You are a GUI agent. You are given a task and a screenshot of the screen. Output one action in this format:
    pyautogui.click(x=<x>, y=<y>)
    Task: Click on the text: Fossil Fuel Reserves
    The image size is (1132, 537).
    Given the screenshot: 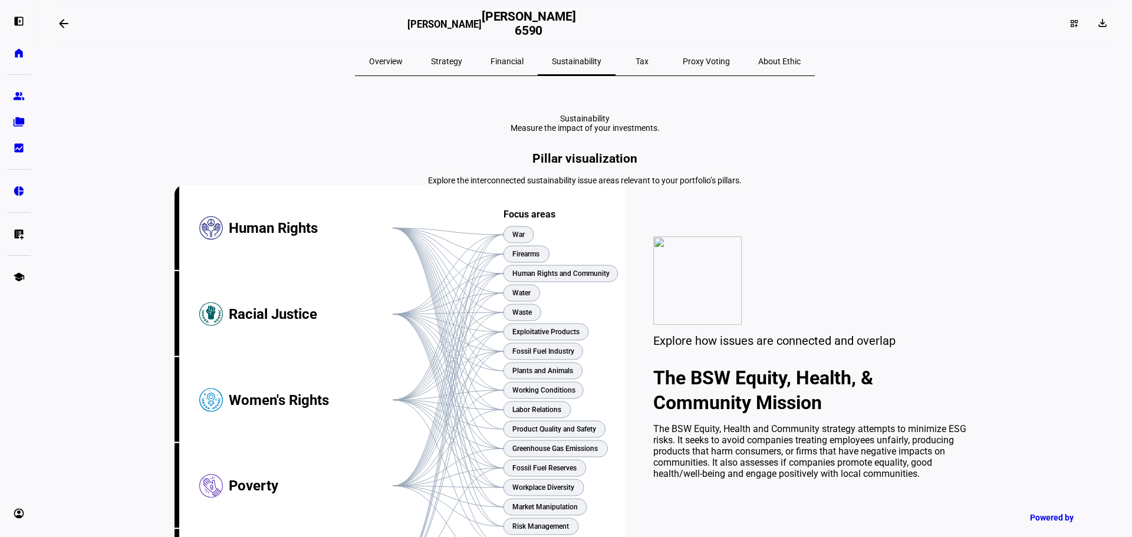 What is the action you would take?
    pyautogui.click(x=544, y=468)
    